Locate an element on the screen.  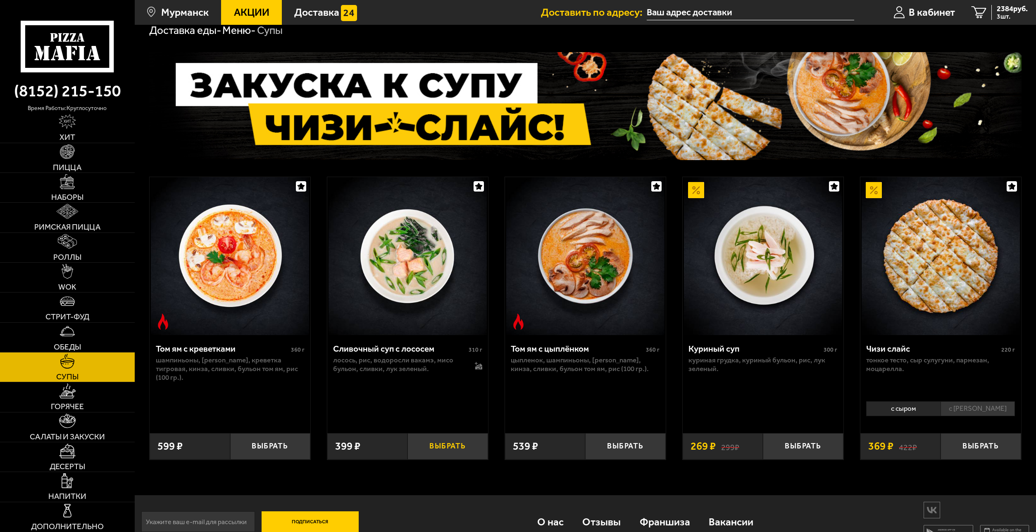
img: Куриный суп is located at coordinates (763, 256).